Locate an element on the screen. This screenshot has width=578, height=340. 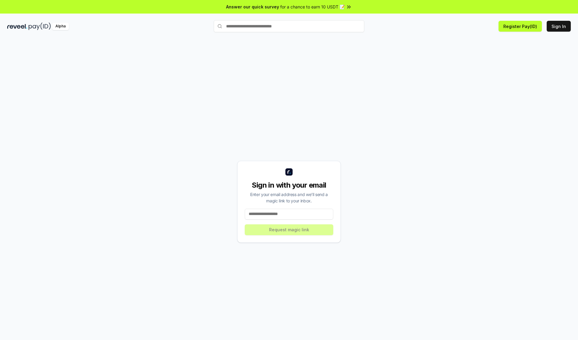
div: Sign in with your email is located at coordinates (289, 185).